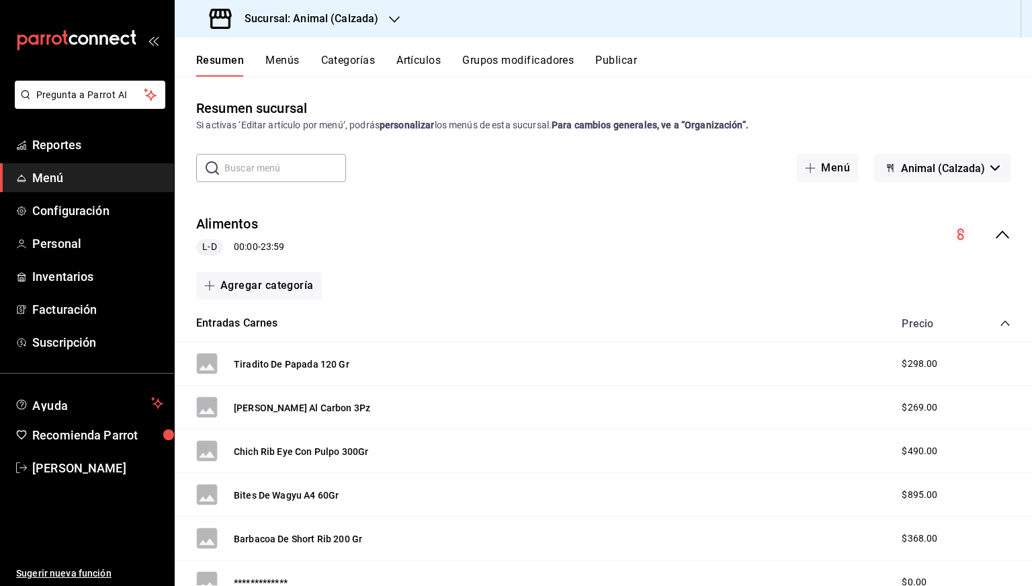 Image resolution: width=1032 pixels, height=586 pixels. I want to click on button: Agregar categoría, so click(259, 286).